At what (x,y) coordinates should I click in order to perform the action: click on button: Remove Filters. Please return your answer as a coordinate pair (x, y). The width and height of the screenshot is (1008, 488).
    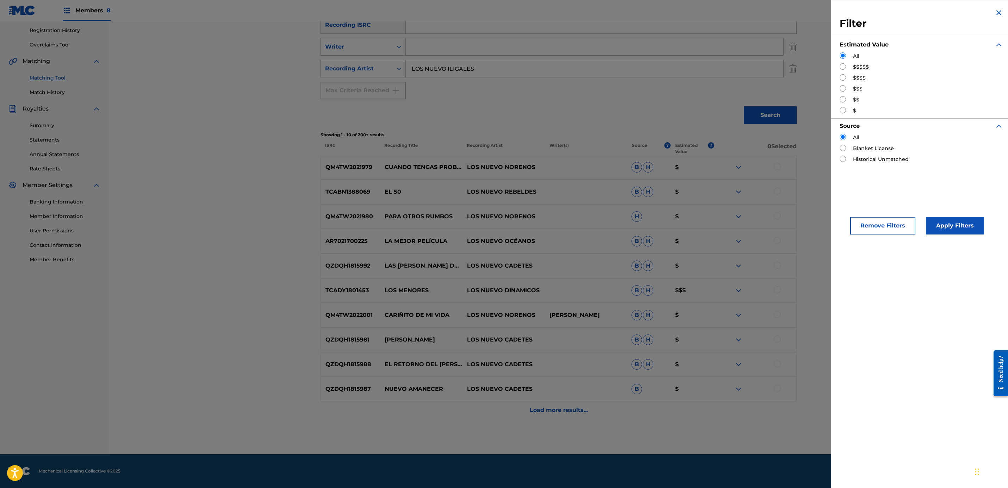
    Looking at the image, I should click on (882, 226).